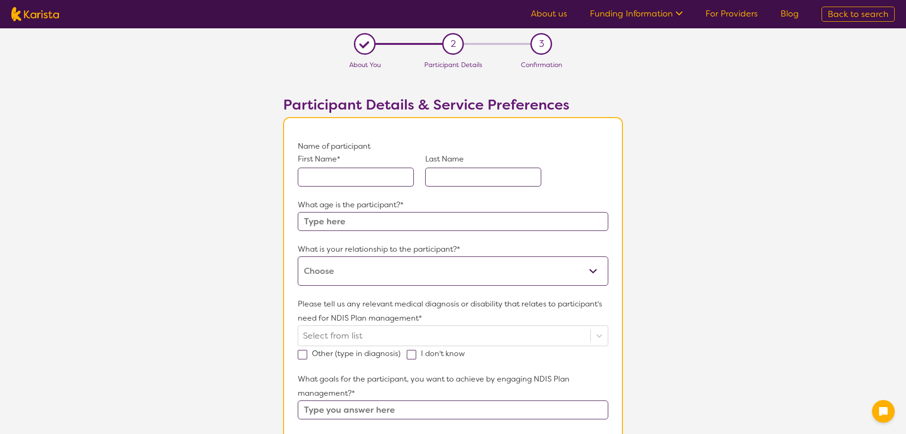  I want to click on h2: Participant Details & Service Preferences, so click(453, 105).